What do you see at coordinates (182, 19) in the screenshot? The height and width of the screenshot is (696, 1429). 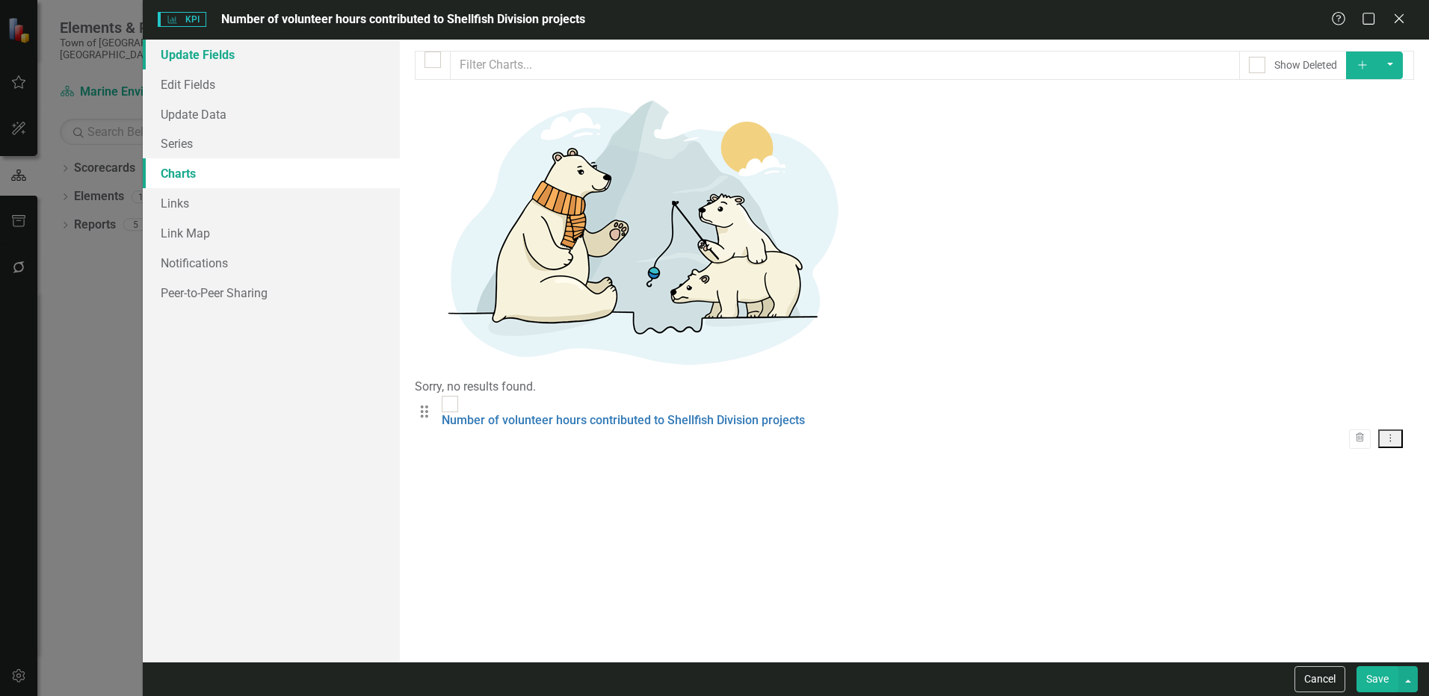 I see `span: KPI` at bounding box center [182, 19].